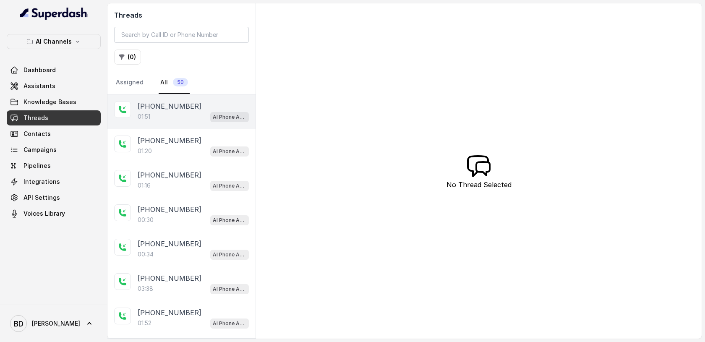 This screenshot has height=342, width=705. What do you see at coordinates (37, 166) in the screenshot?
I see `span: Pipelines` at bounding box center [37, 166].